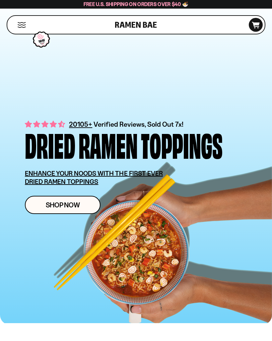 This screenshot has height=341, width=272. What do you see at coordinates (138, 124) in the screenshot?
I see `span: Verified Reviews, Sold Out 7x!` at bounding box center [138, 124].